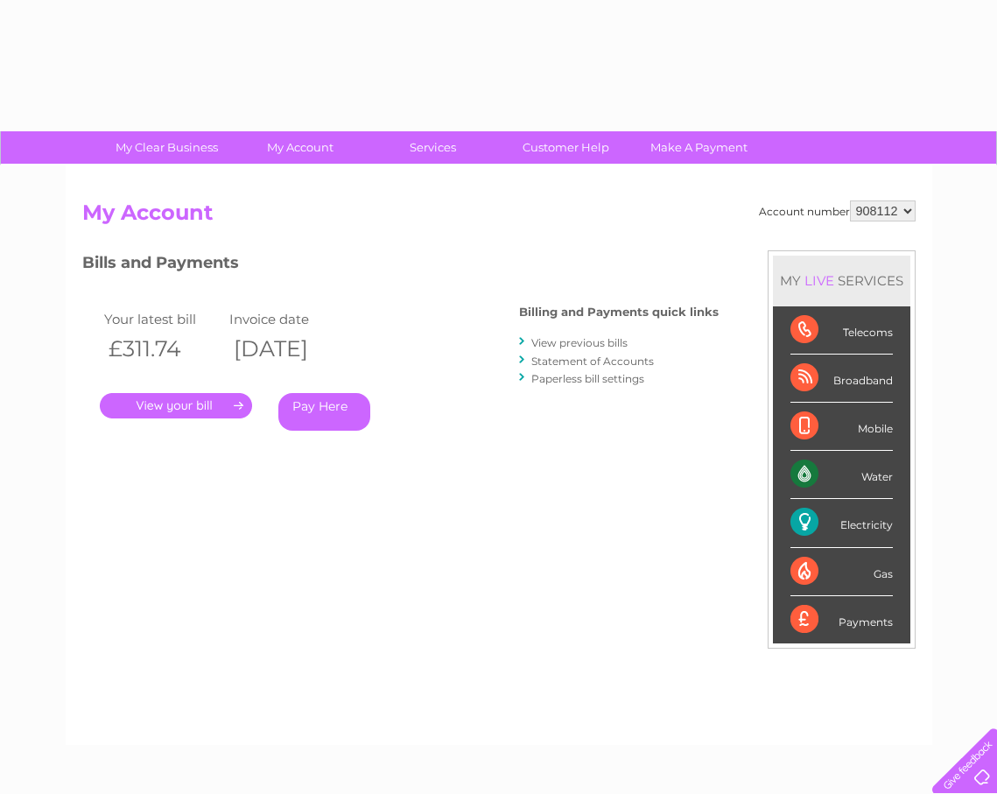 This screenshot has width=997, height=794. I want to click on h3: Bills and Payments, so click(400, 265).